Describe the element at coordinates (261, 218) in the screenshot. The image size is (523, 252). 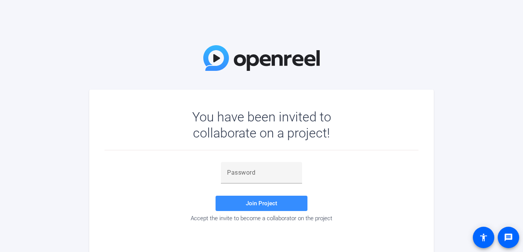
I see `div: Accept the invite to become a collaborator on the project` at that location.